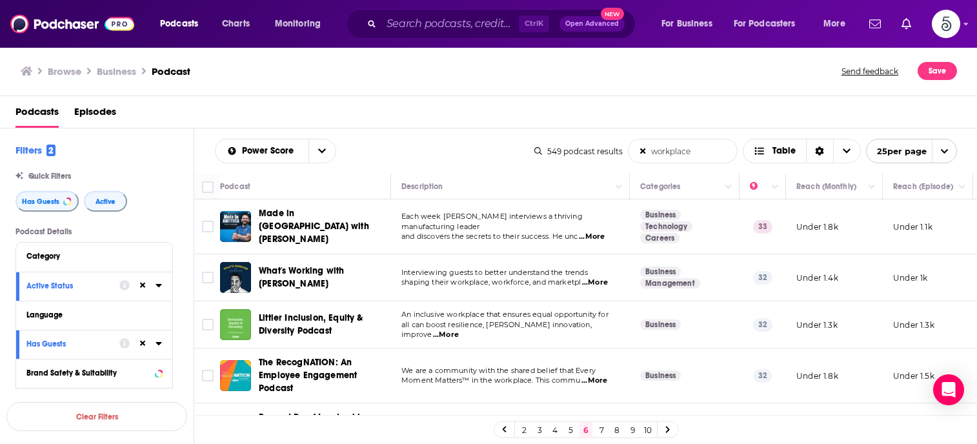 This screenshot has height=444, width=977. What do you see at coordinates (555, 430) in the screenshot?
I see `a: 4` at bounding box center [555, 430].